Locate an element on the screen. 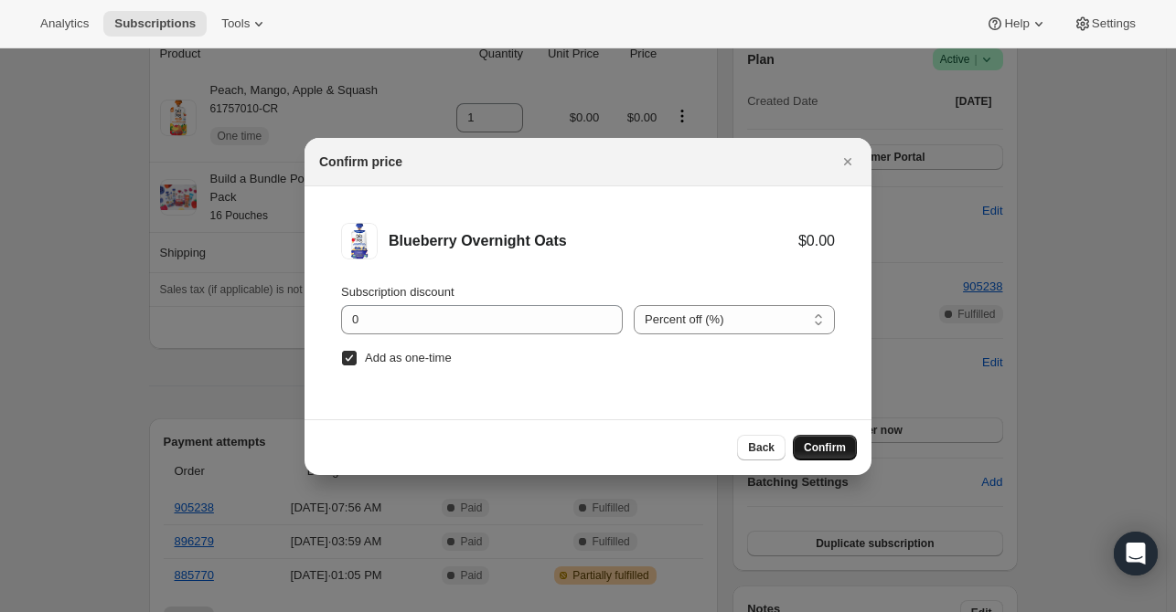  button: Help is located at coordinates (1016, 24).